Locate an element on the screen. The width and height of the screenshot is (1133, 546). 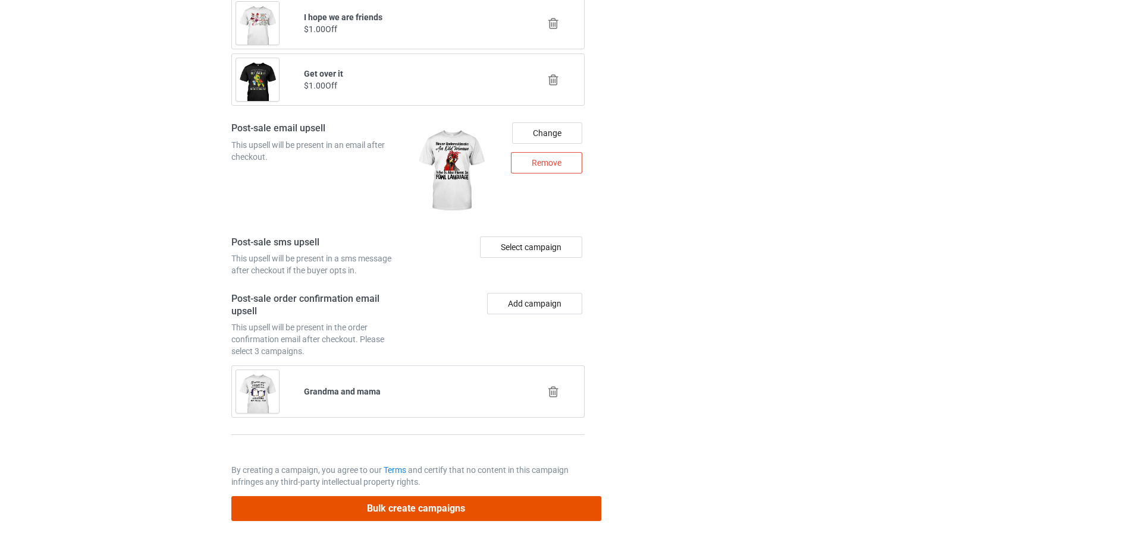
div: Change is located at coordinates (547, 133).